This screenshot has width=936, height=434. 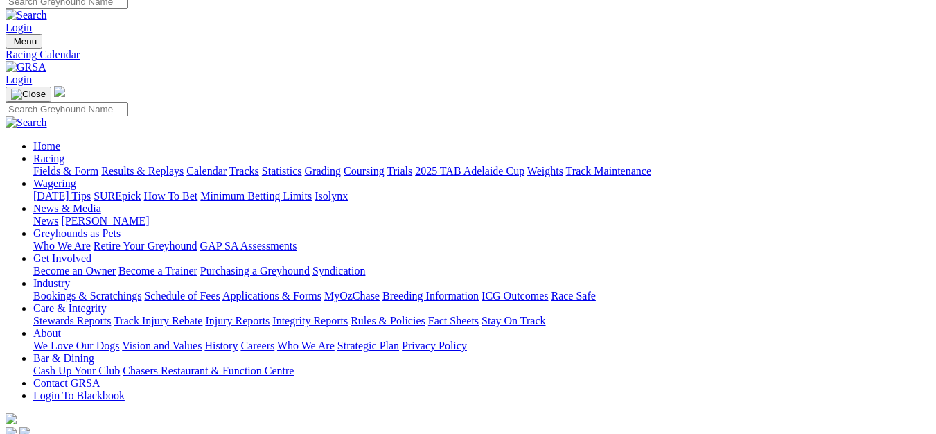 I want to click on a: News & Media, so click(x=67, y=208).